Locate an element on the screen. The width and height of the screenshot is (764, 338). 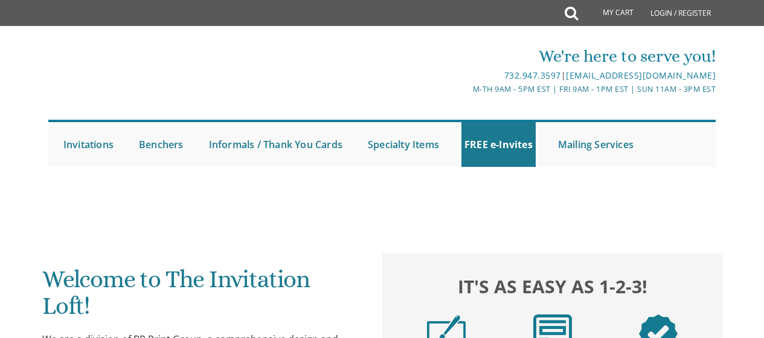
a: Specialty Items is located at coordinates (404, 144).